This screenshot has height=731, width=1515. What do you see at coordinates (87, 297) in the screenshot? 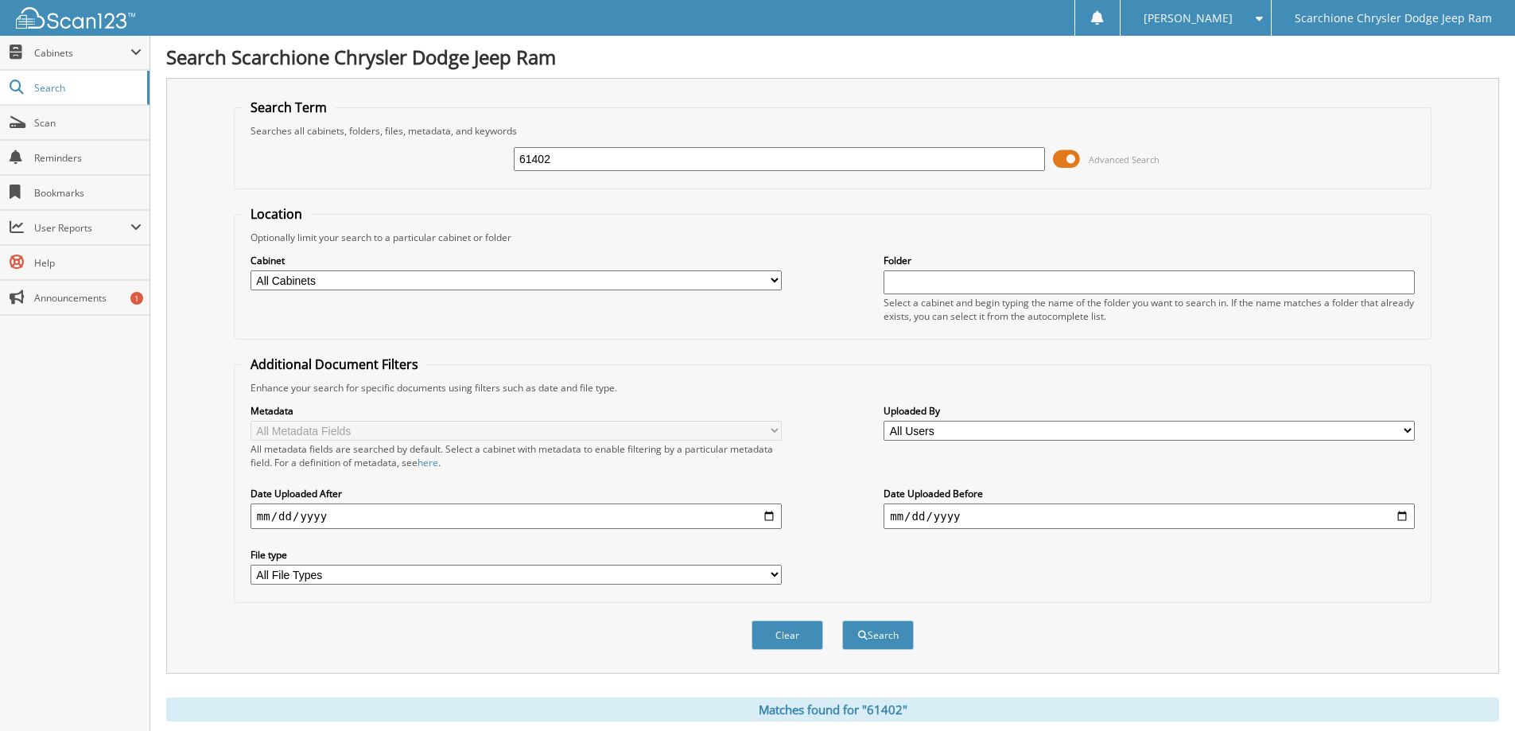
I see `span: Announcements` at bounding box center [87, 297].